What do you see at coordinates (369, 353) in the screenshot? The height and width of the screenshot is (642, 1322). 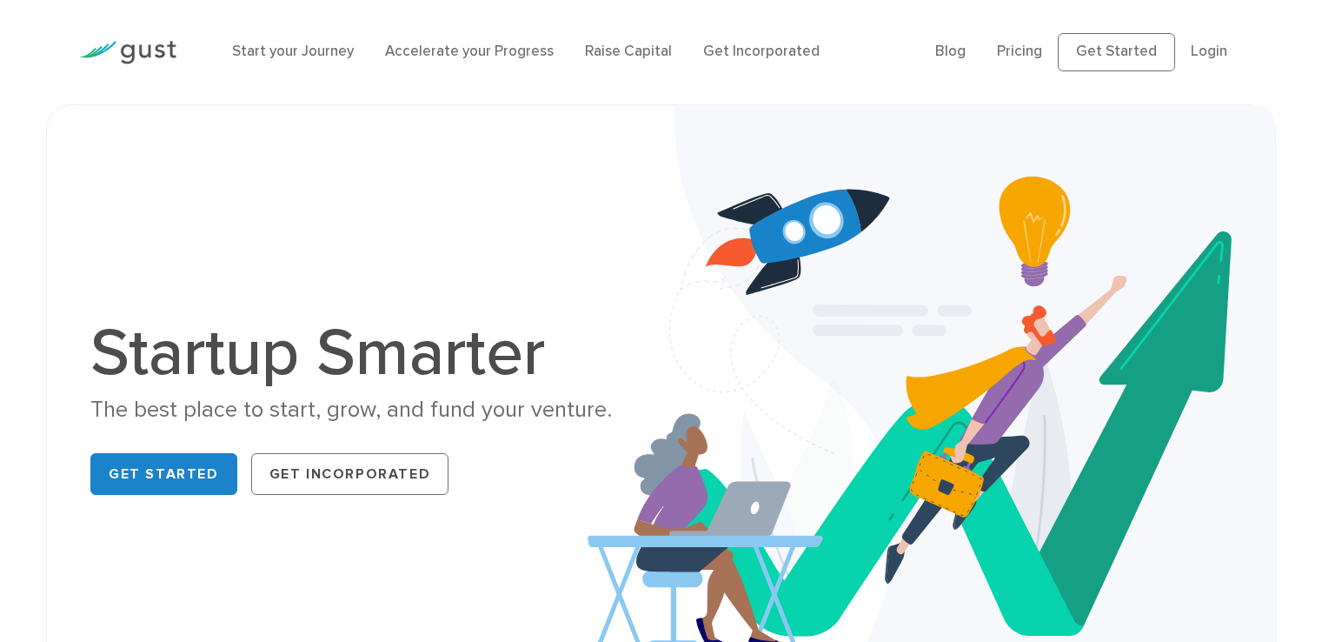 I see `h1: Startup Smarter` at bounding box center [369, 353].